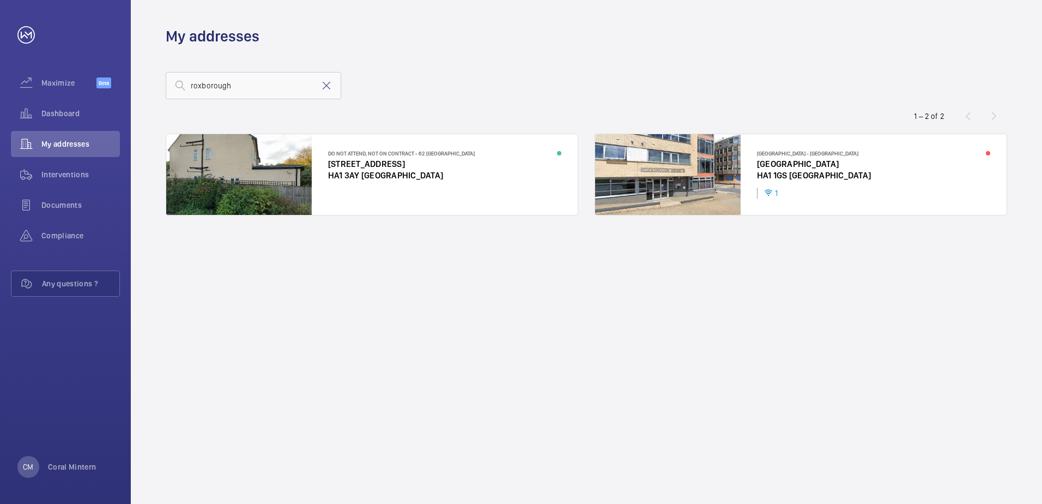 Image resolution: width=1042 pixels, height=504 pixels. Describe the element at coordinates (253, 86) in the screenshot. I see `input: Search by address` at that location.